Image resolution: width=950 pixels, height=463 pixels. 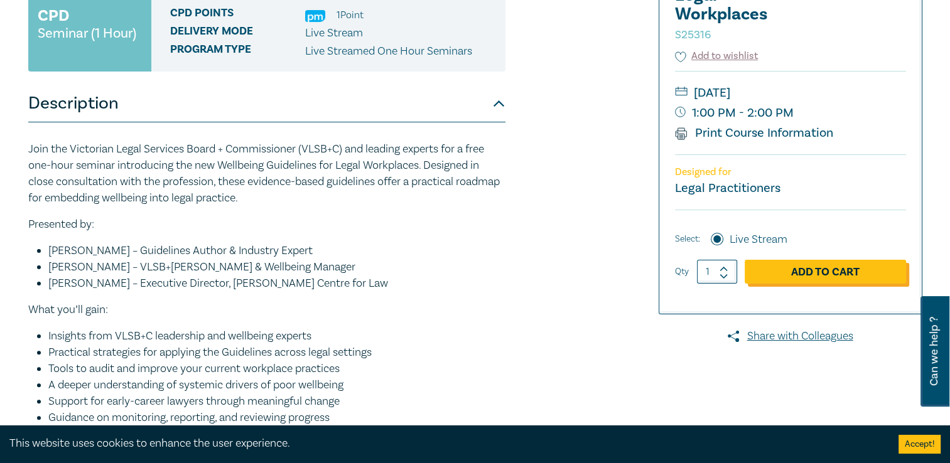 I want to click on li: Guidance on monitoring, reporting, and reviewing progress, so click(x=277, y=418).